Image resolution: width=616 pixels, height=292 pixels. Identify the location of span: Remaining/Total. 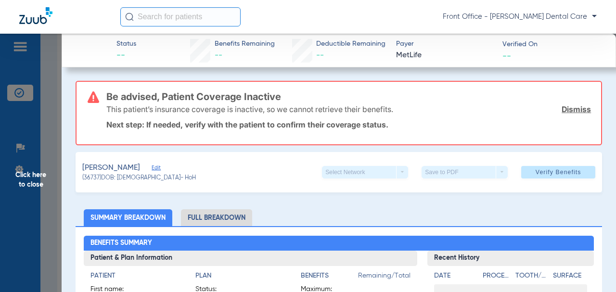
(384, 278).